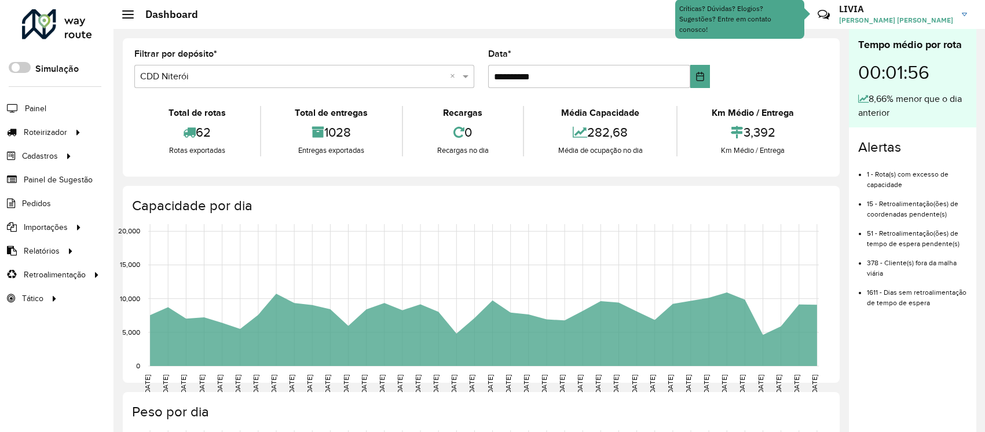 This screenshot has width=985, height=432. What do you see at coordinates (917, 263) in the screenshot?
I see `li: 378 - Cliente(s) fora da malha viária` at bounding box center [917, 263].